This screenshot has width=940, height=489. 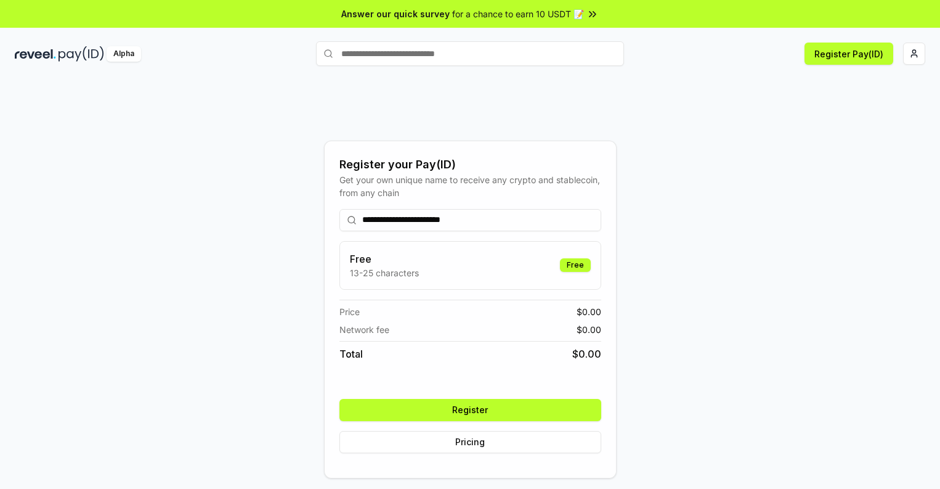 What do you see at coordinates (35, 54) in the screenshot?
I see `img: reveel_dark` at bounding box center [35, 54].